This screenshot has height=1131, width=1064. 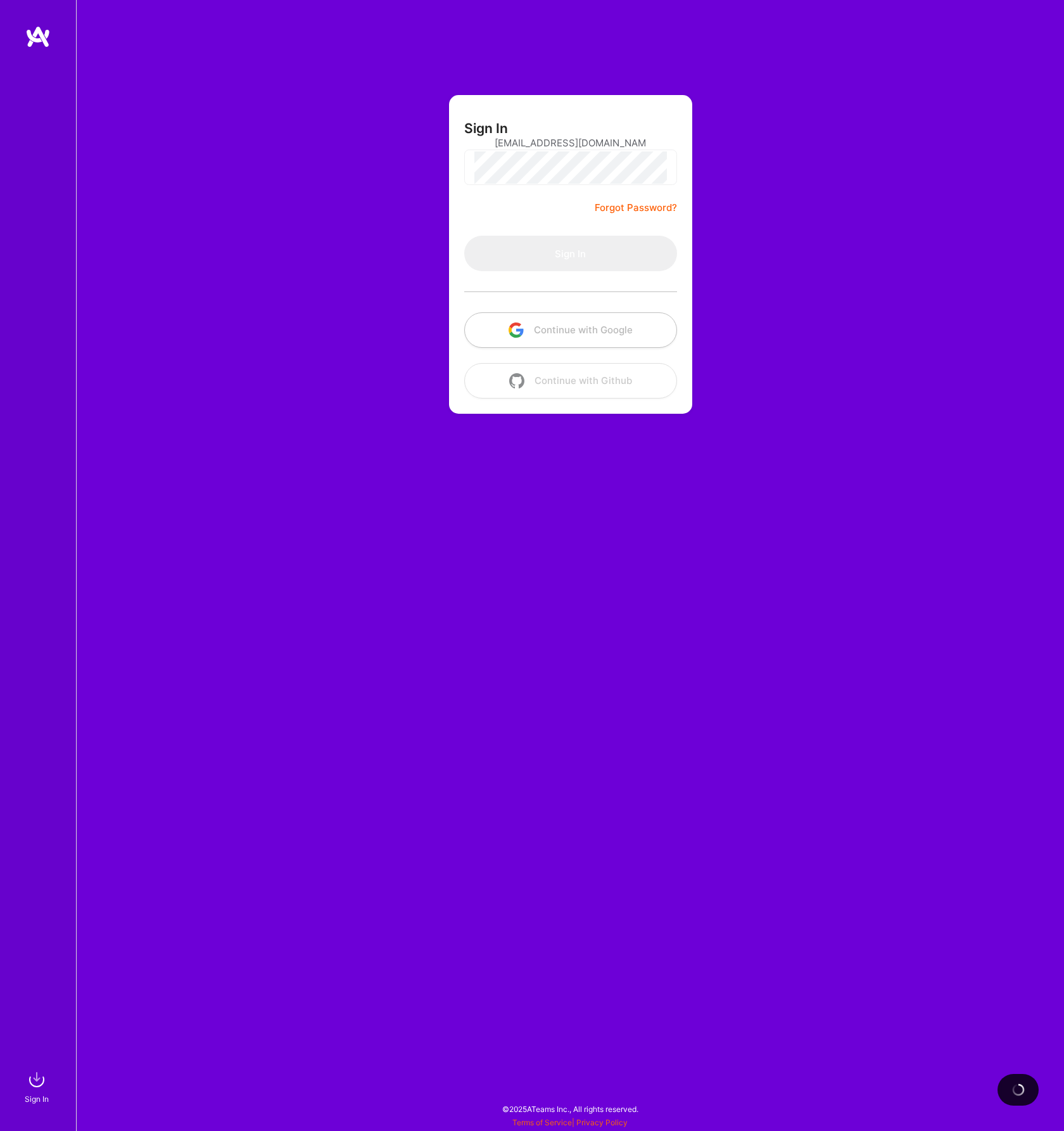 What do you see at coordinates (570, 1108) in the screenshot?
I see `div: © 2025 ATeams Inc., All rights reserved.` at bounding box center [570, 1108].